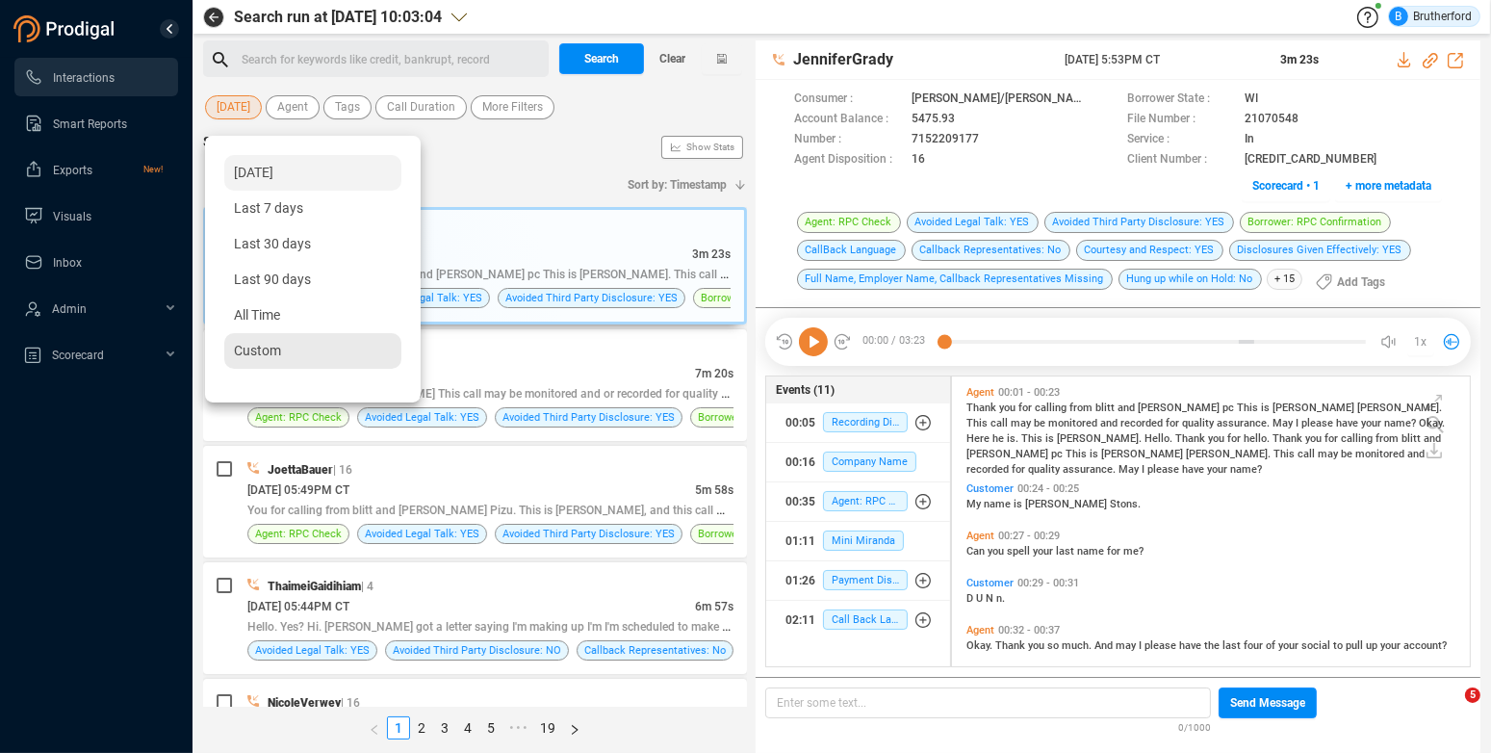 The height and width of the screenshot is (753, 1491). What do you see at coordinates (1320, 250) in the screenshot?
I see `span: Disclosures Given Effectively: YES` at bounding box center [1320, 250].